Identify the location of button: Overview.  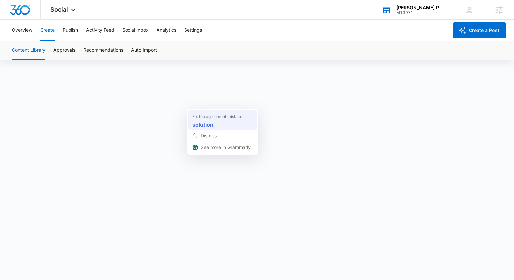
(22, 30).